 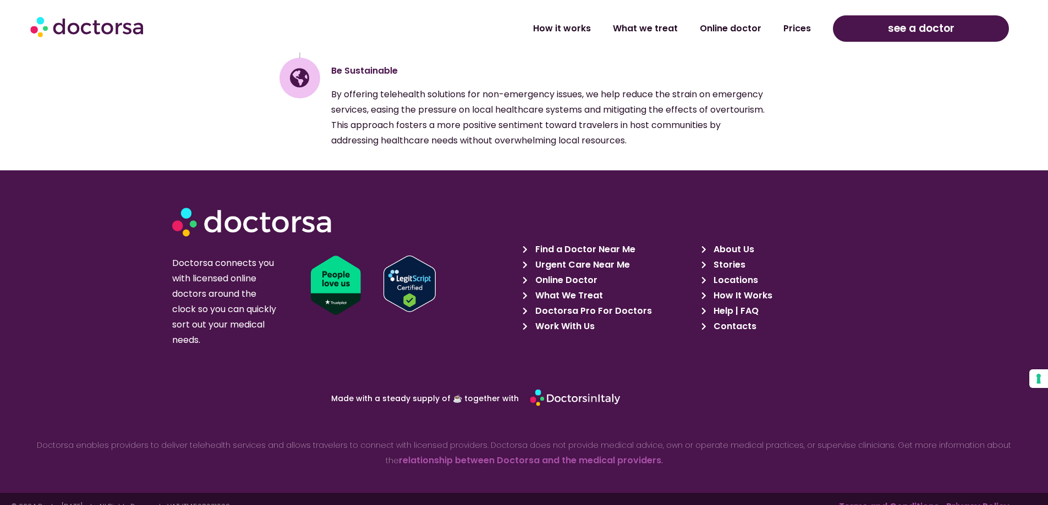 I want to click on a: see a doctor, so click(x=921, y=29).